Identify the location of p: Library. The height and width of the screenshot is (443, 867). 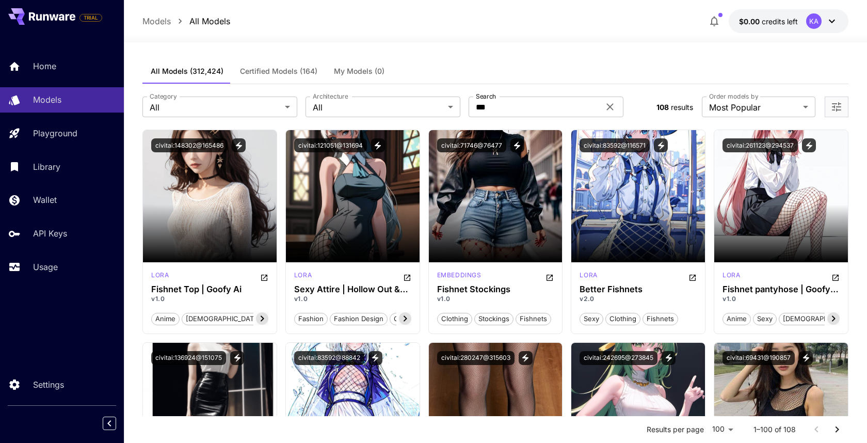
(46, 167).